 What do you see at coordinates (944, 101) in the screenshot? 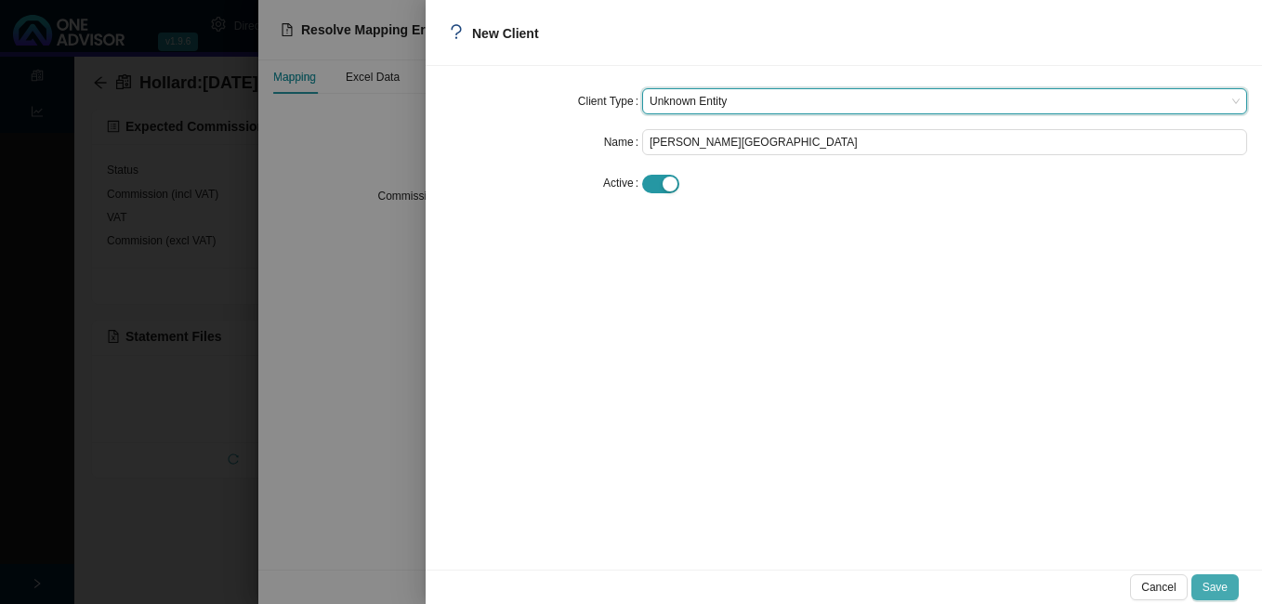
I see `span: Unknown Entity` at bounding box center [944, 101].